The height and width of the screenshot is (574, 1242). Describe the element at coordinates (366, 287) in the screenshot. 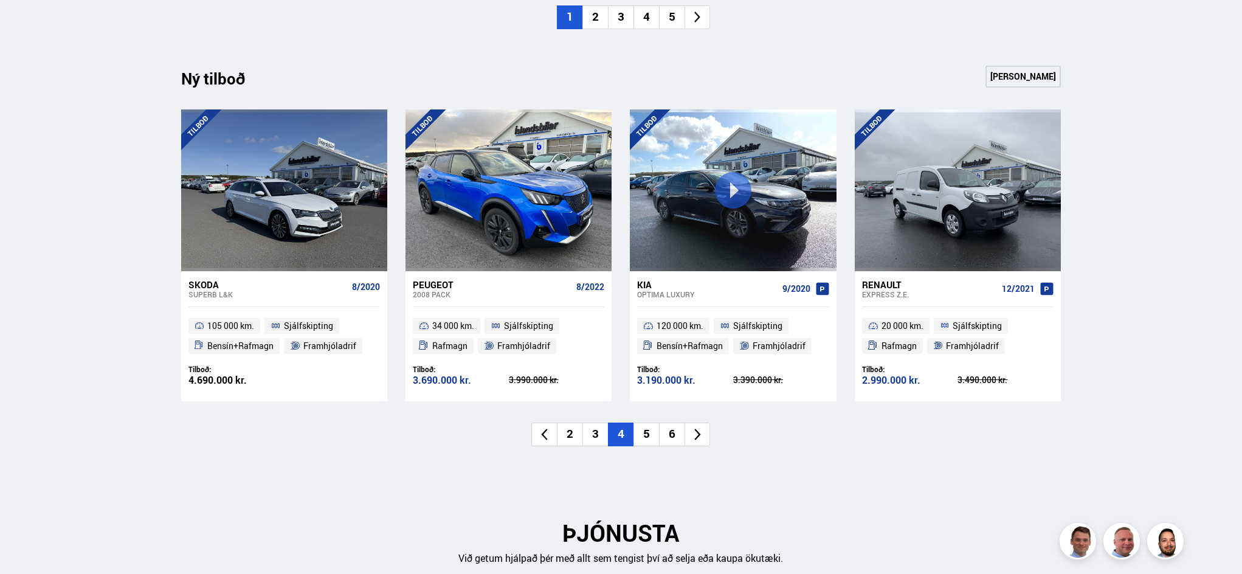

I see `span: 8/2020` at that location.